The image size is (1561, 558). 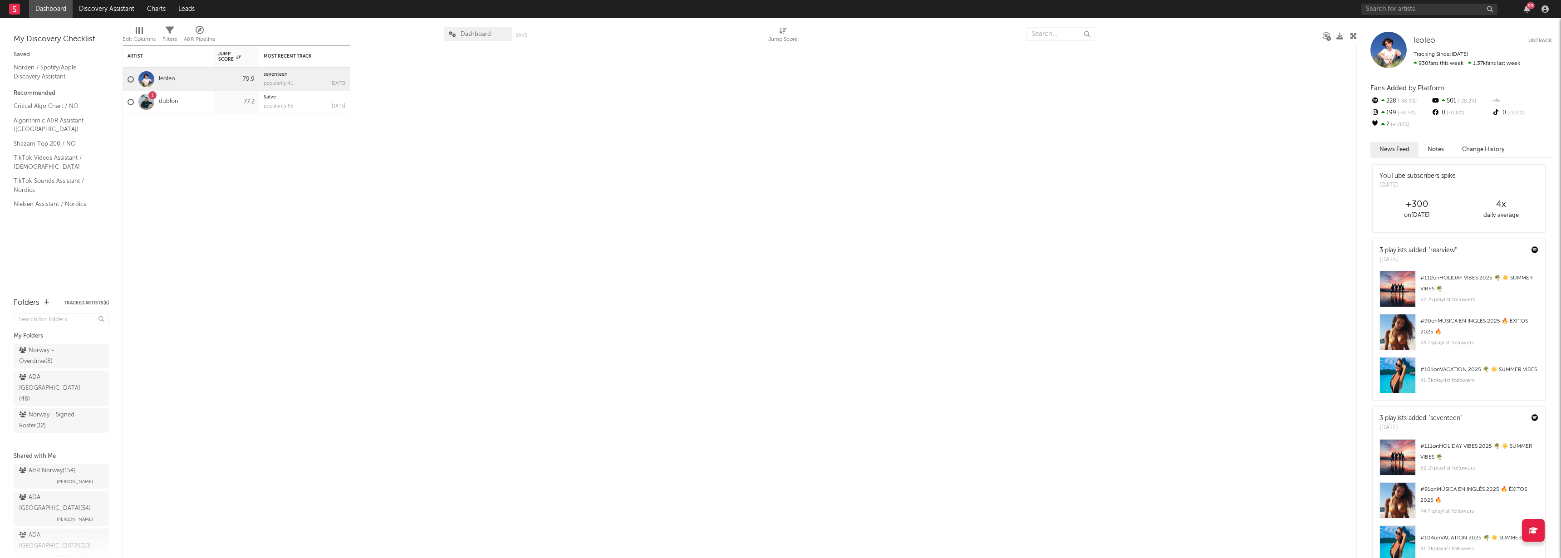 What do you see at coordinates (1400, 113) in the screenshot?
I see `div: 199` at bounding box center [1400, 113].